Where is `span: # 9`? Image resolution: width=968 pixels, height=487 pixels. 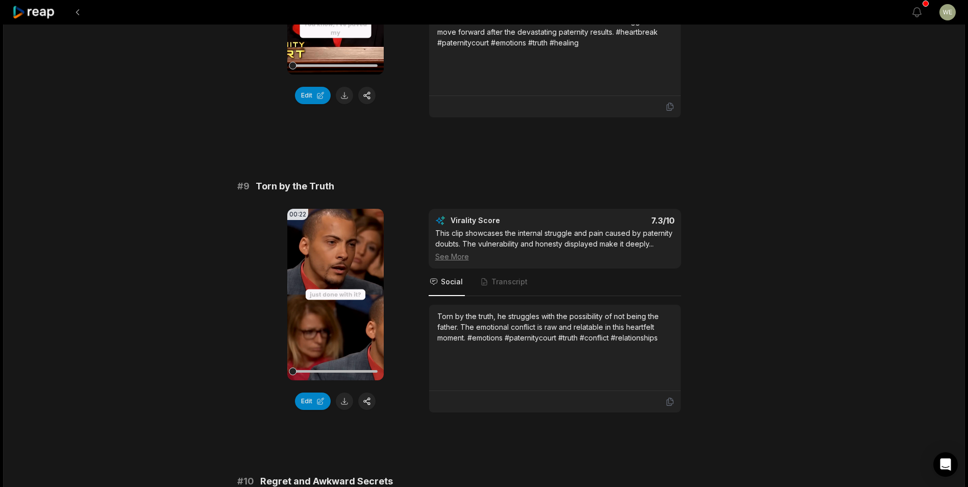 span: # 9 is located at coordinates (243, 186).